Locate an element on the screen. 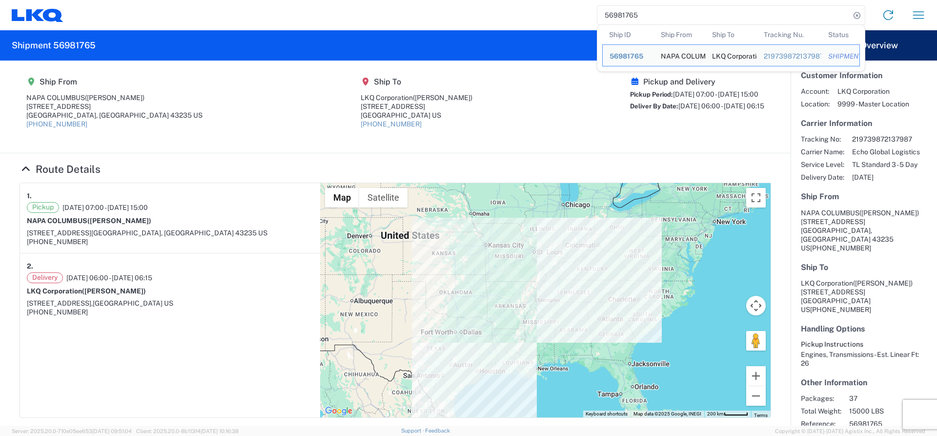 The width and height of the screenshot is (937, 436). span: 200 km is located at coordinates (716, 413).